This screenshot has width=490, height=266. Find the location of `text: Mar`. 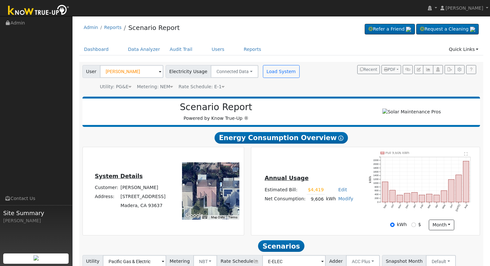

text: Mar is located at coordinates (429, 206).